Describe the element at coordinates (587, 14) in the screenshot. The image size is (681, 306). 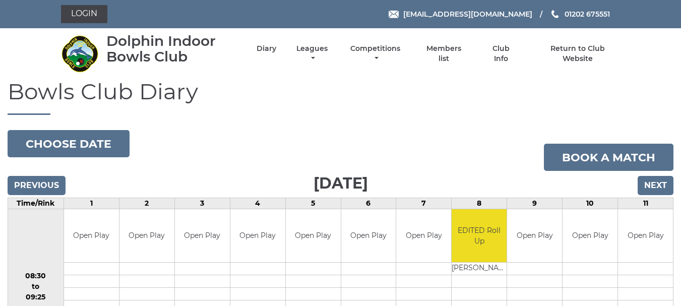
I see `span: 01202 675551` at that location.